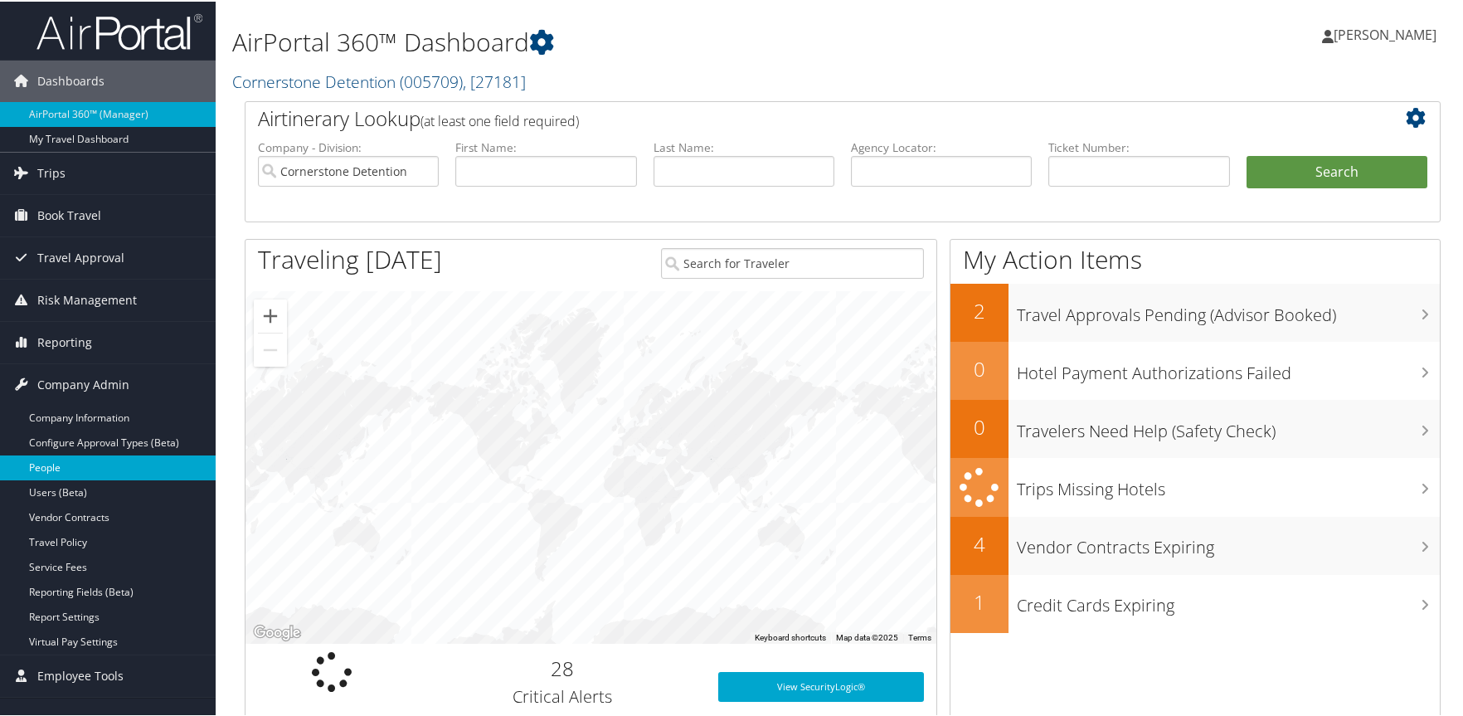 The image size is (1463, 716). Describe the element at coordinates (51, 172) in the screenshot. I see `span: Trips` at that location.